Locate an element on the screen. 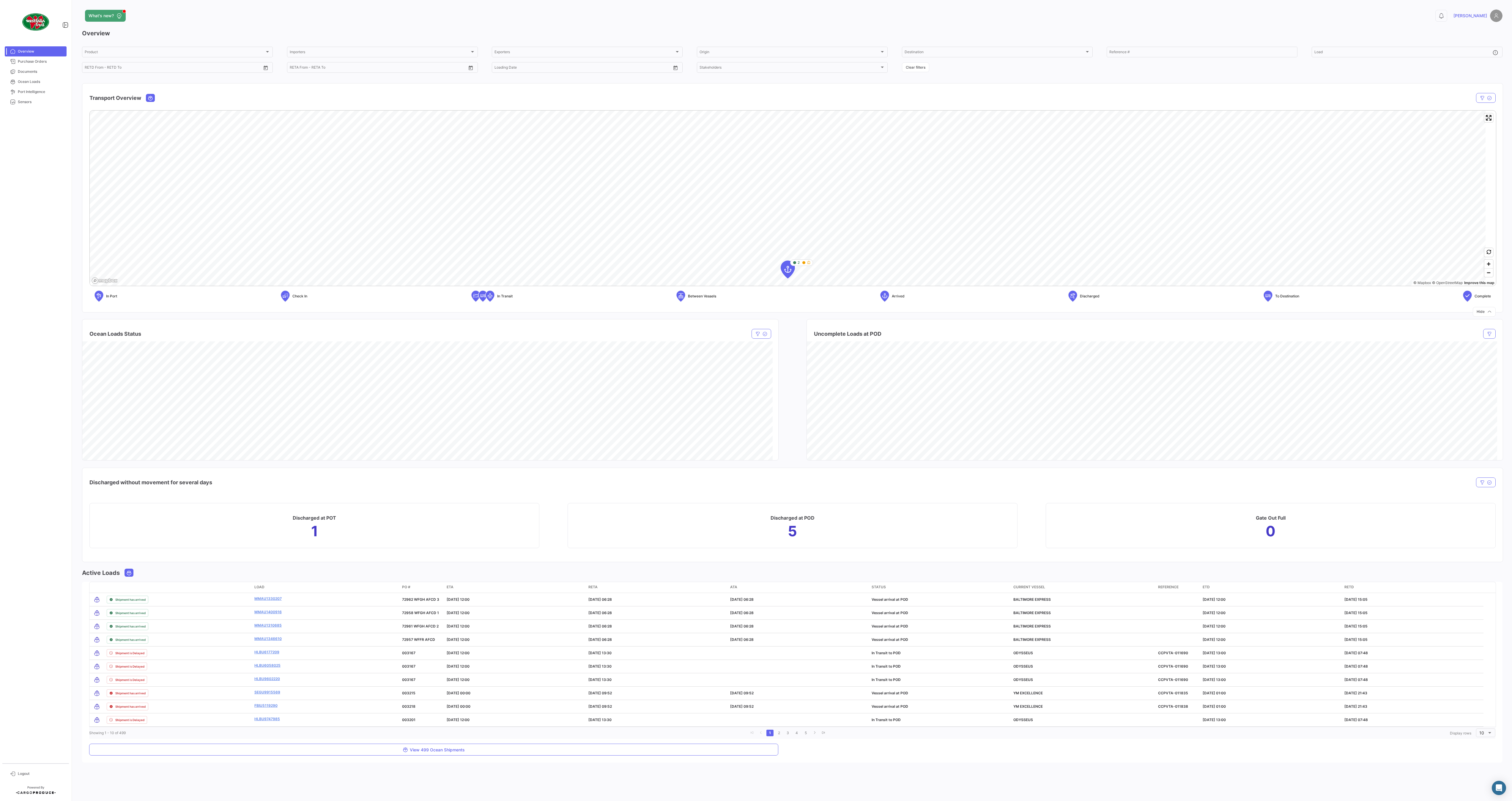 This screenshot has height=801, width=1512. span: 10 is located at coordinates (1481, 732).